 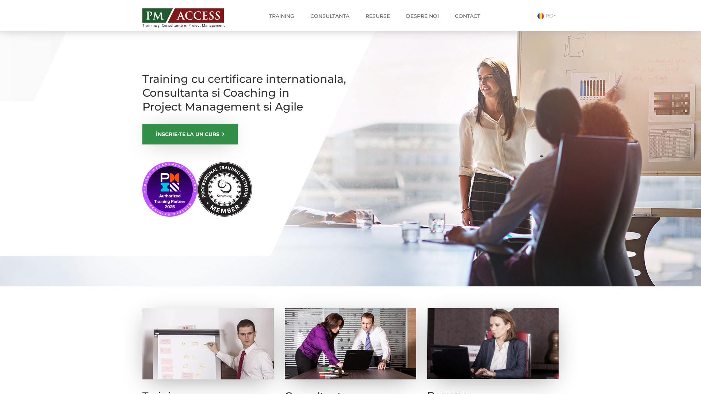 I want to click on img: Training, so click(x=208, y=344).